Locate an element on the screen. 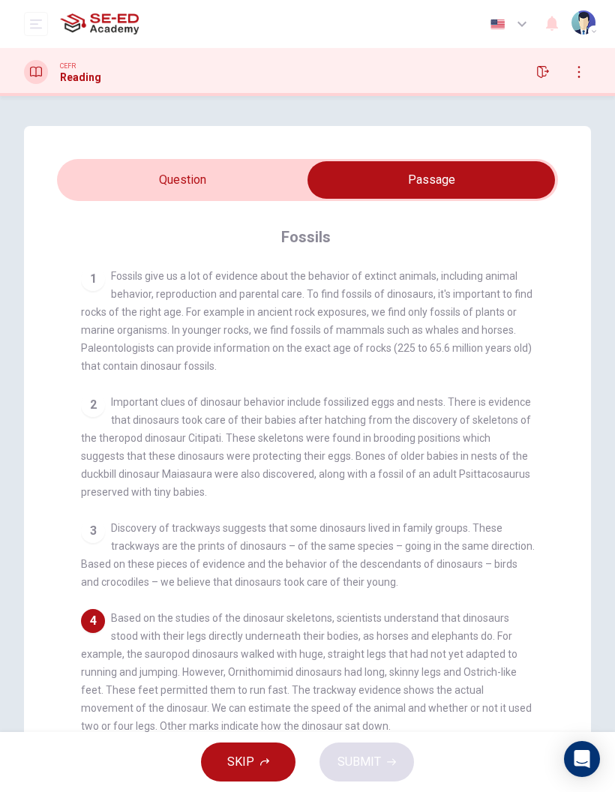 This screenshot has height=792, width=615. a: SE-ED Academy logo is located at coordinates (99, 24).